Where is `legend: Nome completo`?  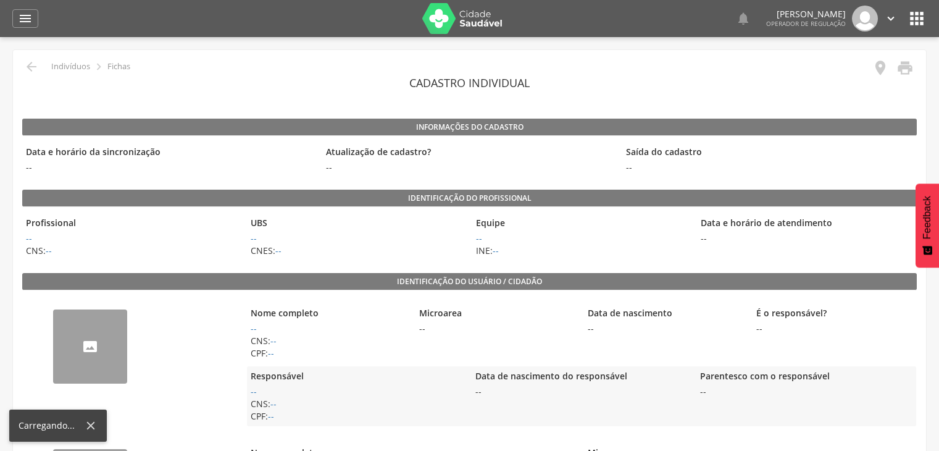 legend: Nome completo is located at coordinates (328, 314).